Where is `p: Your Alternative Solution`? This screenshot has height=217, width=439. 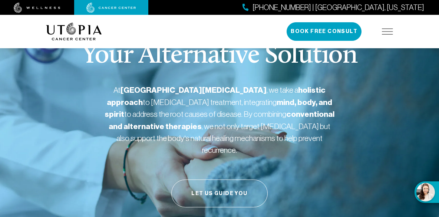 p: Your Alternative Solution is located at coordinates (219, 56).